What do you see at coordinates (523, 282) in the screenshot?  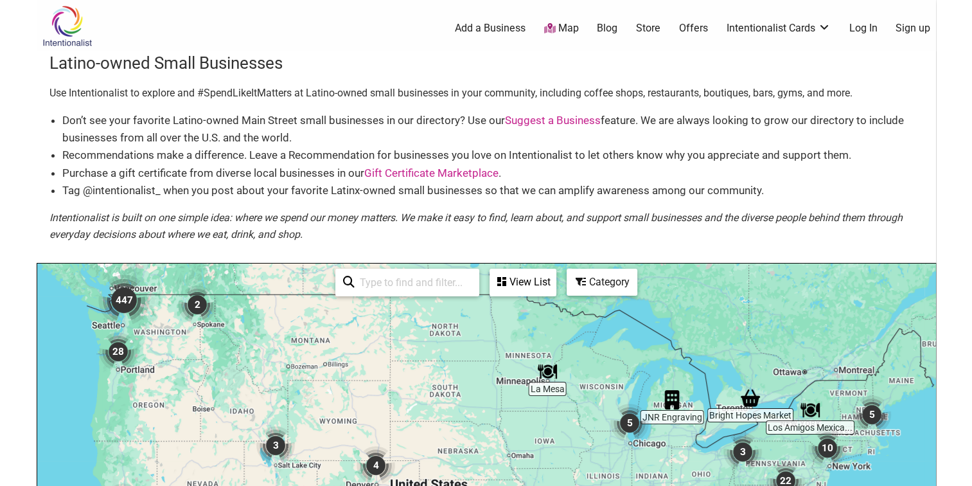 I see `div: See a list of the visible businesses` at bounding box center [523, 282].